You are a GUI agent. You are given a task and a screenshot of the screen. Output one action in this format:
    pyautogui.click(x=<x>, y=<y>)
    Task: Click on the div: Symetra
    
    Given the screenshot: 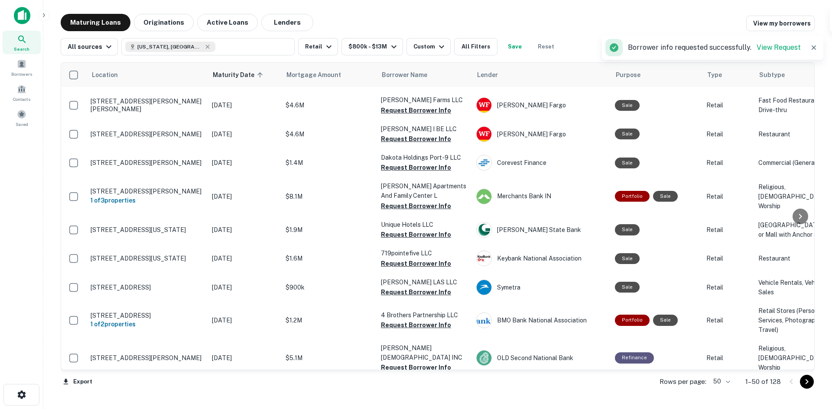 What is the action you would take?
    pyautogui.click(x=541, y=288)
    